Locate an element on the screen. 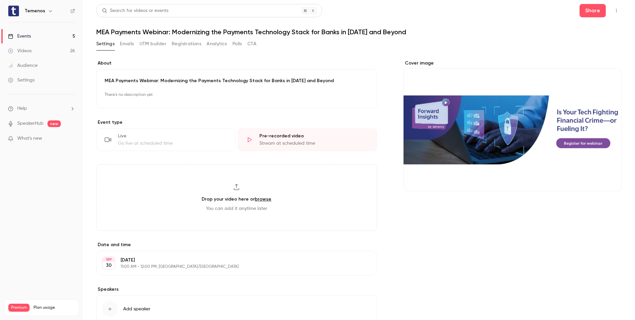 The width and height of the screenshot is (635, 320). span: Help is located at coordinates (22, 108).